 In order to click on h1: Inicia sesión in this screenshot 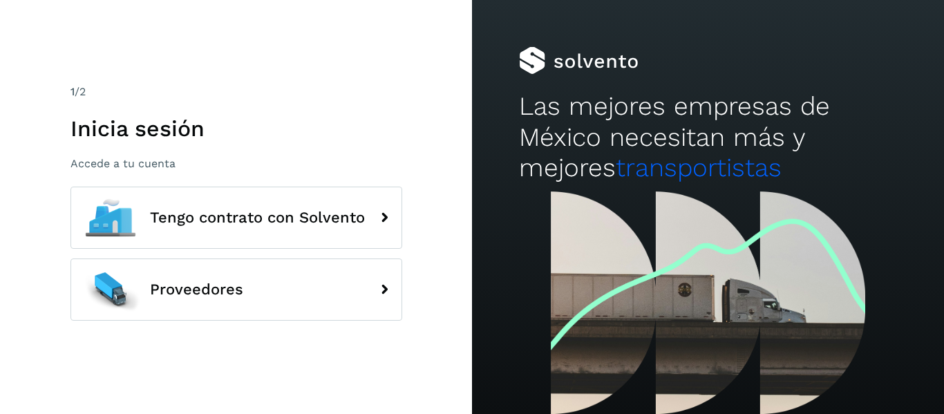, I will do `click(236, 128)`.